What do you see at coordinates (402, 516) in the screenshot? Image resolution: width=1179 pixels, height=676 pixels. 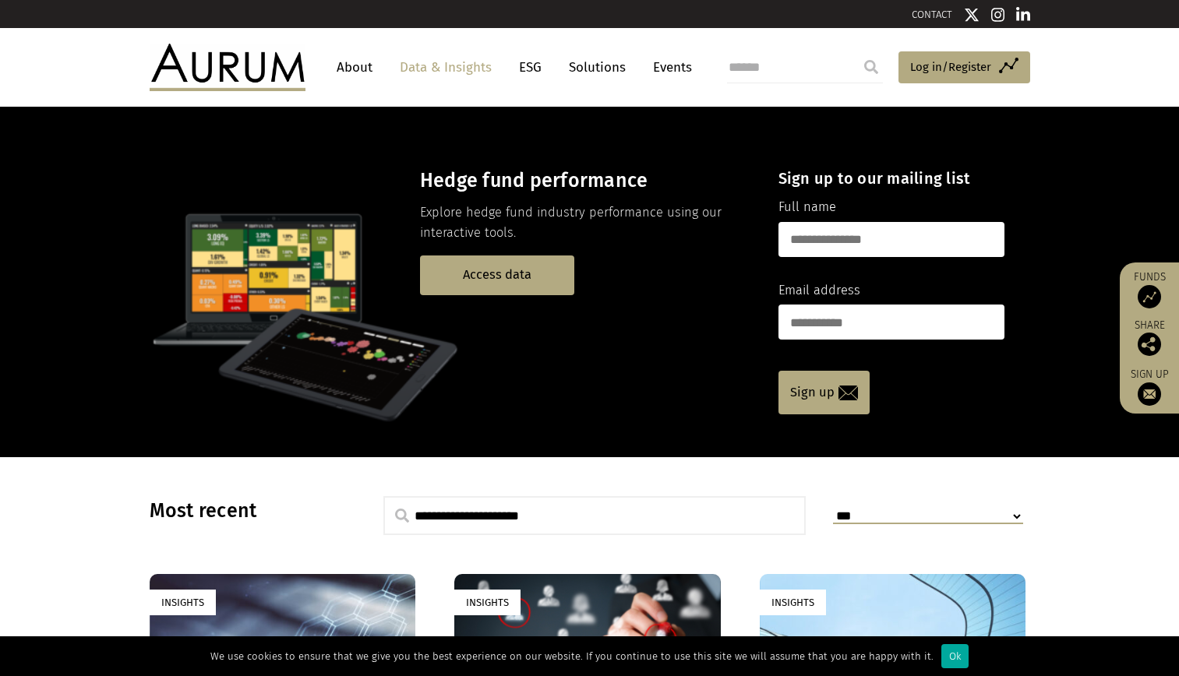 I see `img: search.svg` at bounding box center [402, 516].